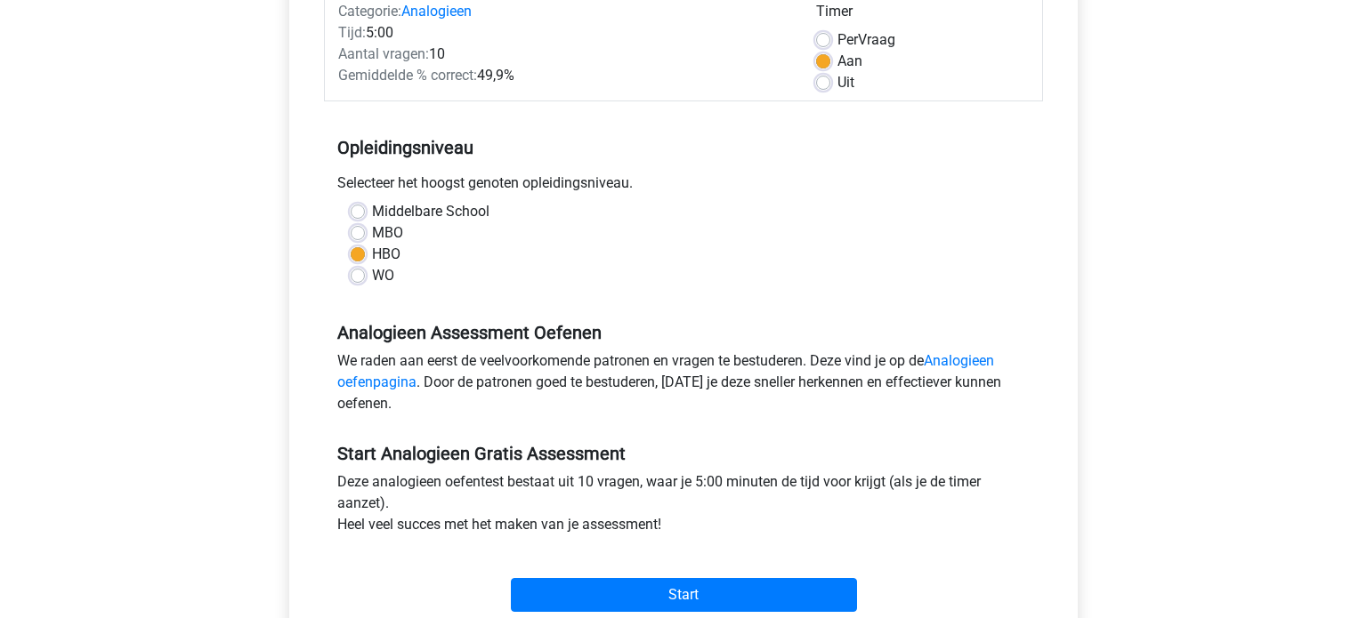 This screenshot has width=1367, height=618. I want to click on a: Analogieen, so click(436, 11).